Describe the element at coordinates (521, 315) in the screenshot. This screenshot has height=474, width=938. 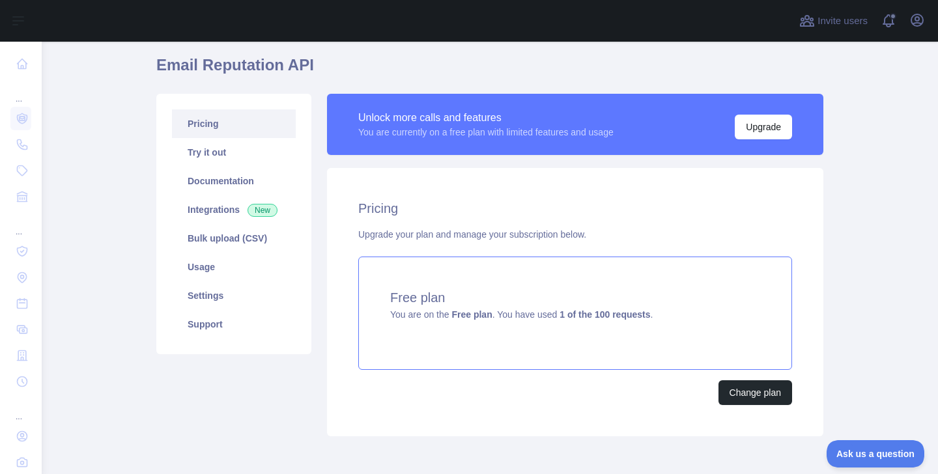
I see `span: You are on the . You have used .` at that location.